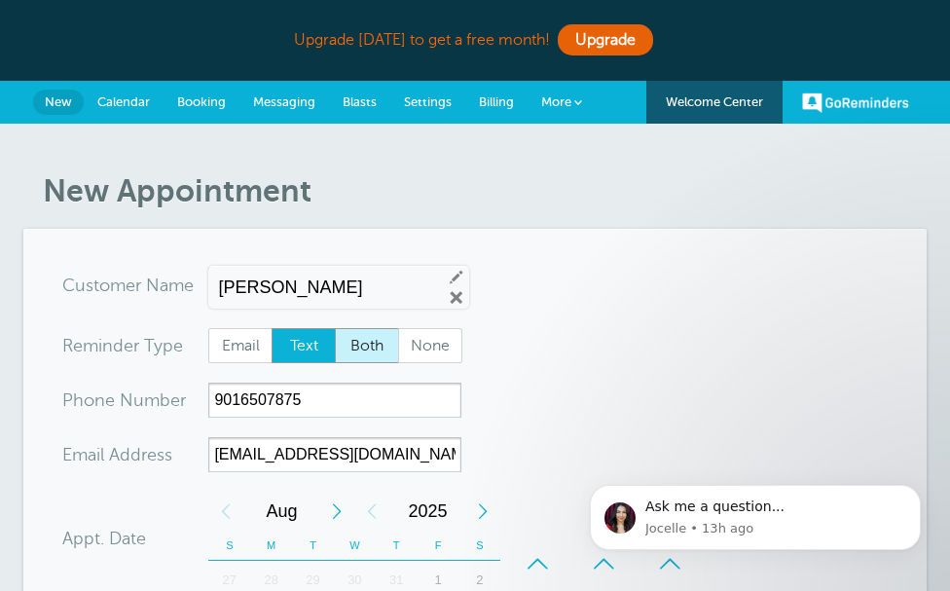 This screenshot has height=591, width=950. I want to click on div: Next Month, so click(337, 511).